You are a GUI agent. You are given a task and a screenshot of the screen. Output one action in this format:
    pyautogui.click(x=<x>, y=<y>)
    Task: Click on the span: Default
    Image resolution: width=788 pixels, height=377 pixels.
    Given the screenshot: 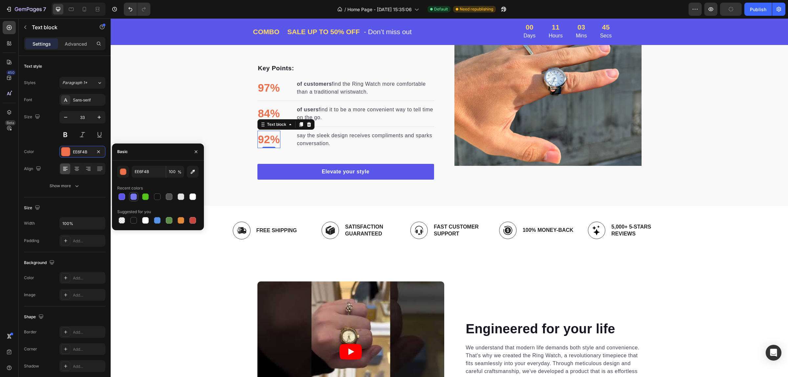 What is the action you would take?
    pyautogui.click(x=441, y=9)
    